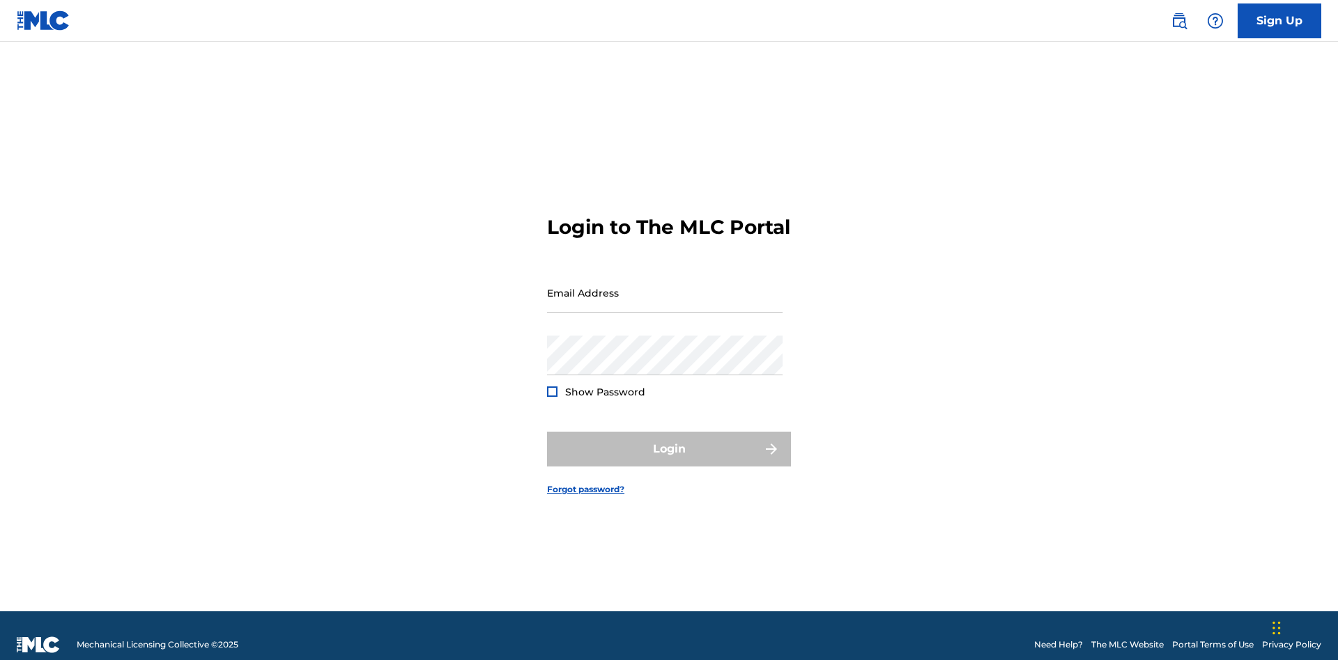  Describe the element at coordinates (157, 645) in the screenshot. I see `span: Mechanical Licensing Collective © 2025` at that location.